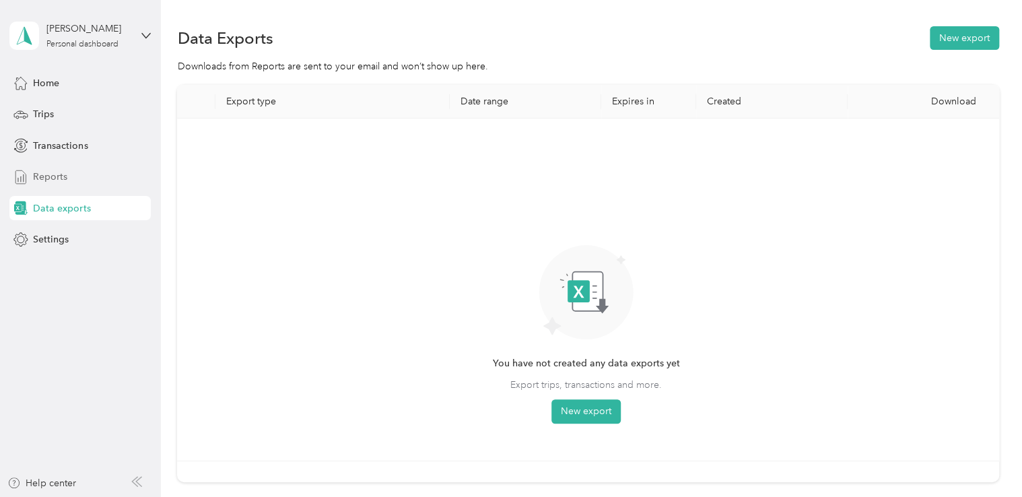  Describe the element at coordinates (225, 38) in the screenshot. I see `h1: Data Exports` at that location.